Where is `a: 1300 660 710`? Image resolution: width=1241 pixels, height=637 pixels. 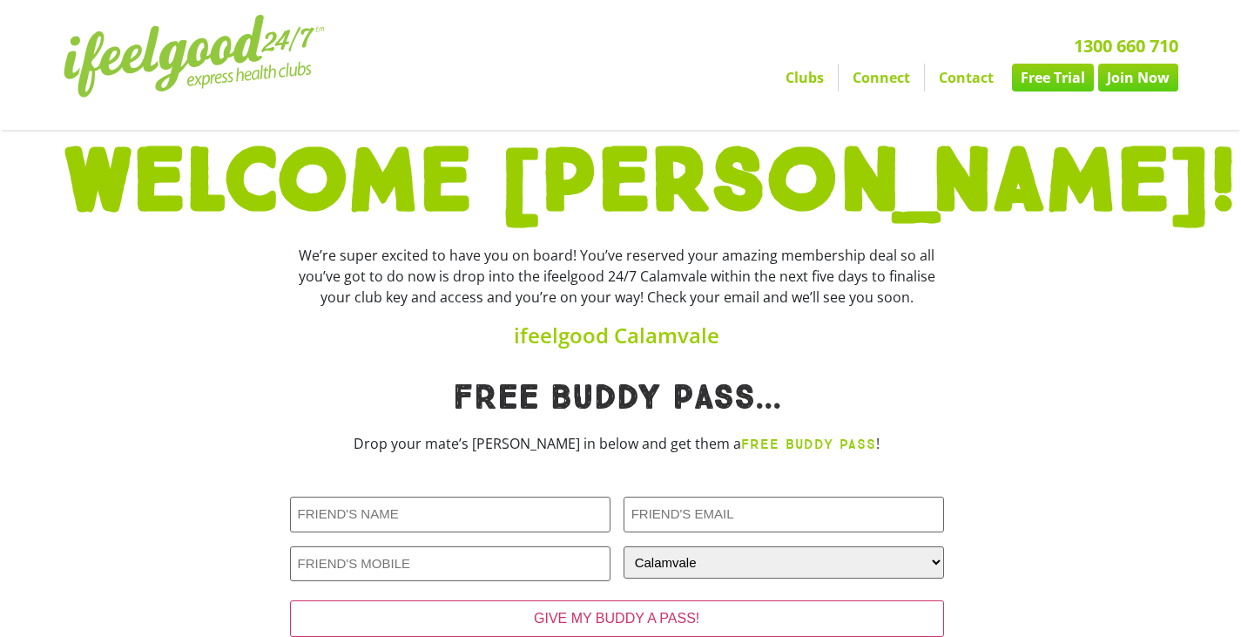 a: 1300 660 710 is located at coordinates (1126, 45).